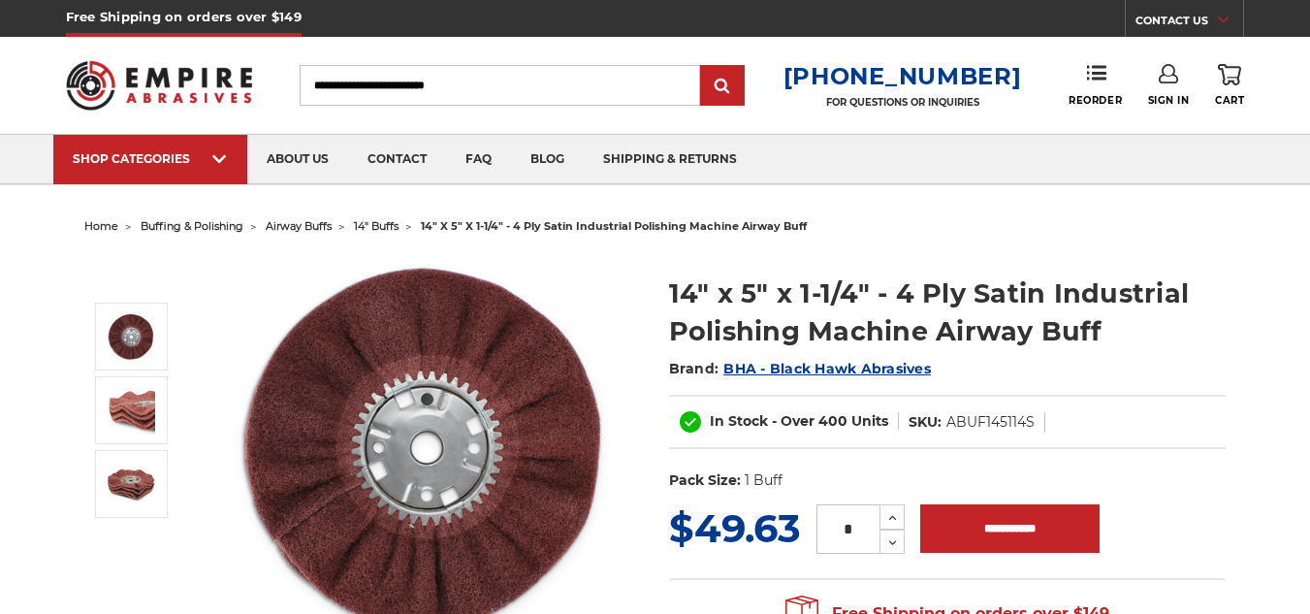  I want to click on span: Brand:, so click(694, 369).